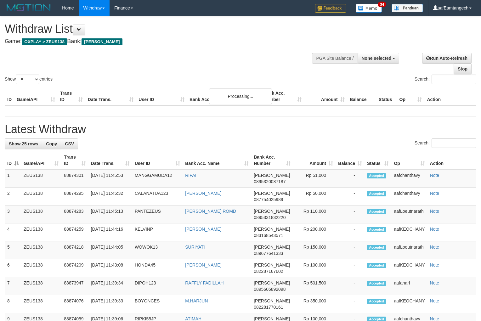 This screenshot has width=481, height=321. Describe the element at coordinates (314, 214) in the screenshot. I see `td: Rp 110,000` at that location.